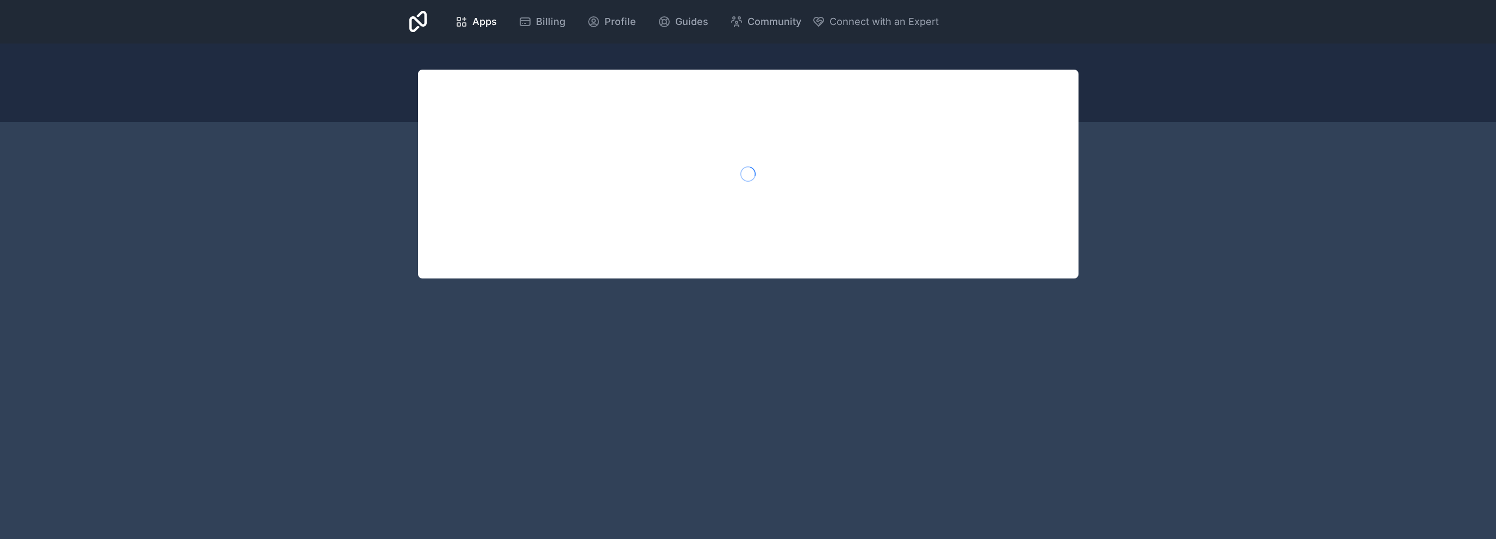 This screenshot has height=539, width=1496. What do you see at coordinates (611, 22) in the screenshot?
I see `a: Profile` at bounding box center [611, 22].